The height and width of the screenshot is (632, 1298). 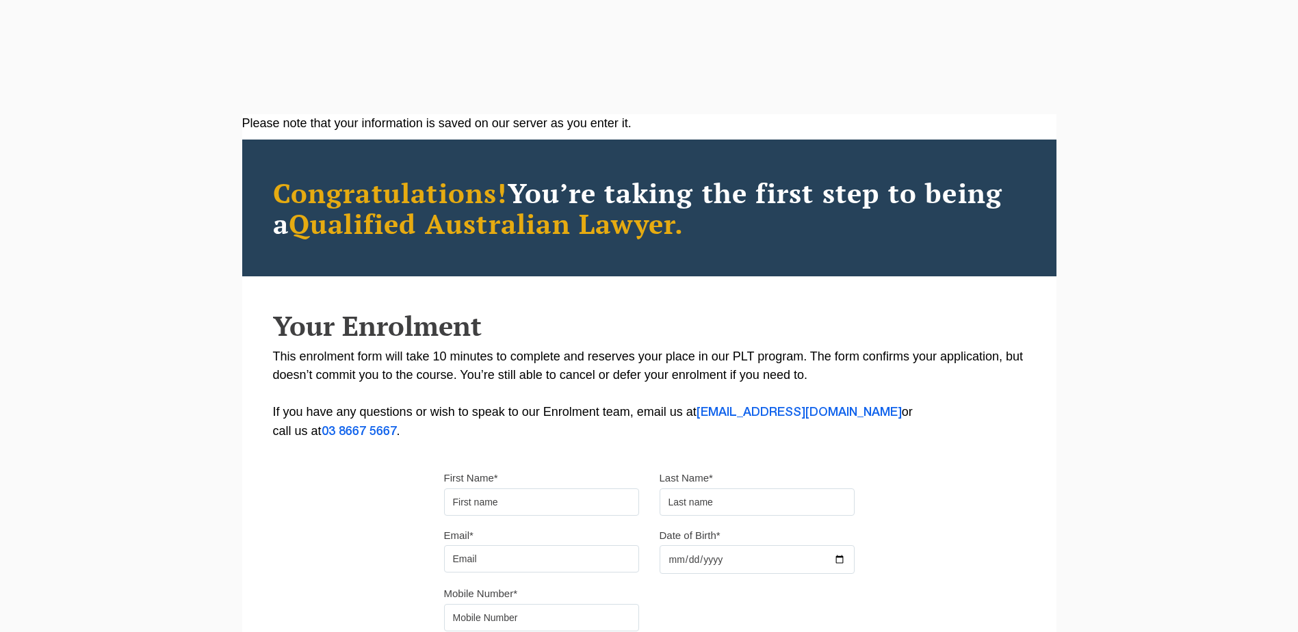 I want to click on input: Mobile Number, so click(x=541, y=618).